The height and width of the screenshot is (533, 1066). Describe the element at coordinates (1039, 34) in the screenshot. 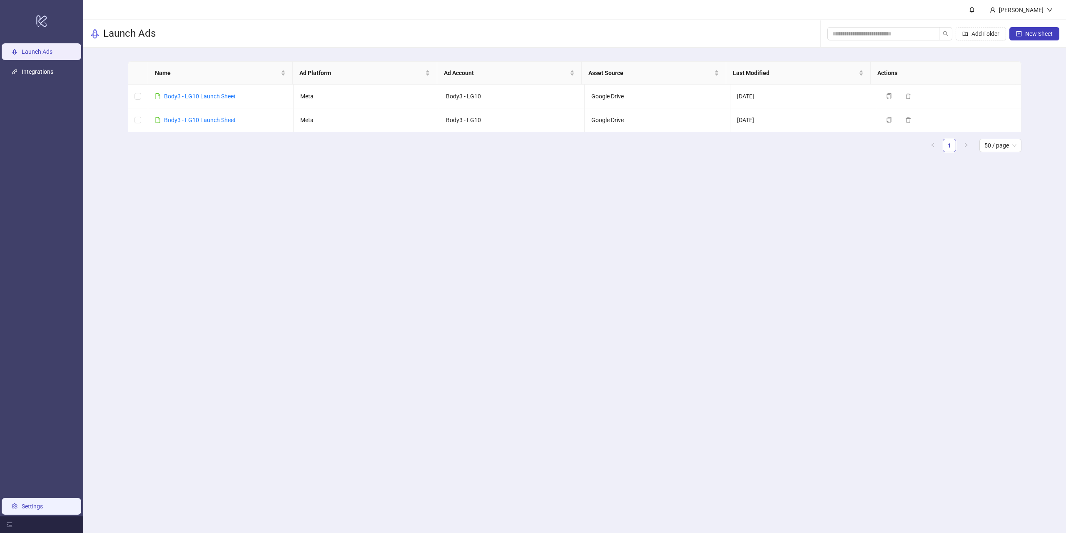

I see `span: New Sheet` at that location.